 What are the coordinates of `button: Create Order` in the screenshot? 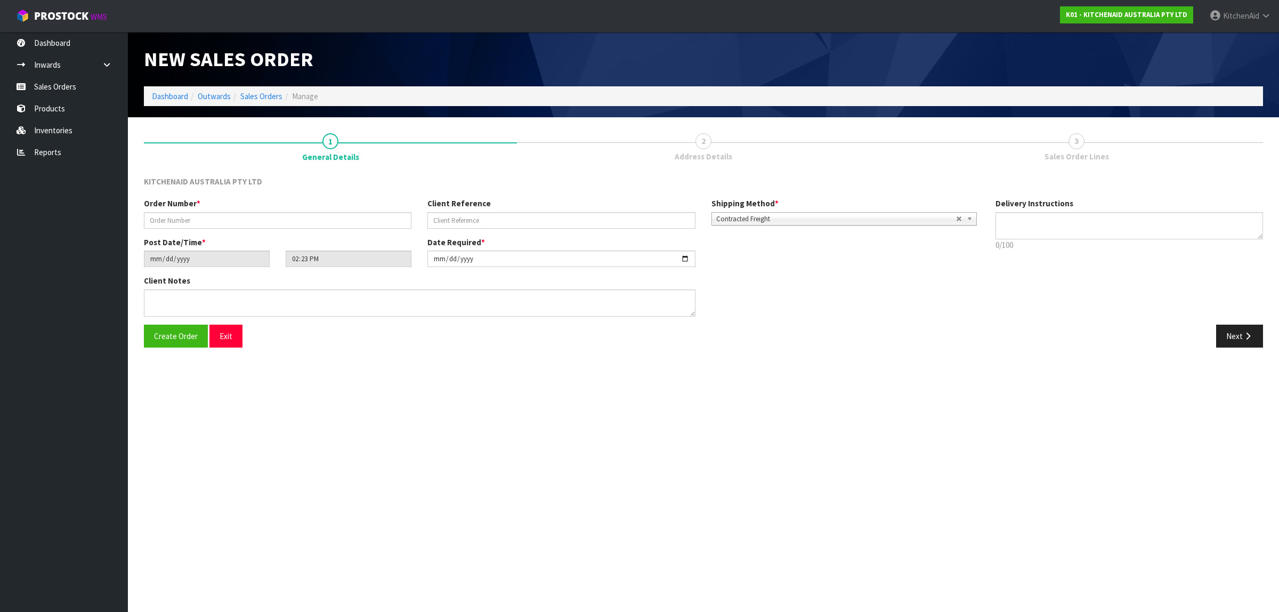 It's located at (176, 336).